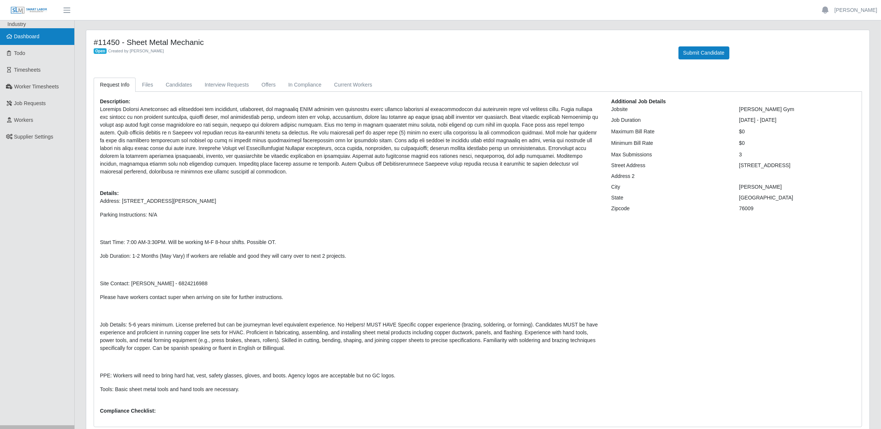  I want to click on p: Loremips Dolorsi Ametconsec adi elitseddoei tem incididunt, utlaboreet, dol magnaaliq ENIM admini..., so click(350, 140).